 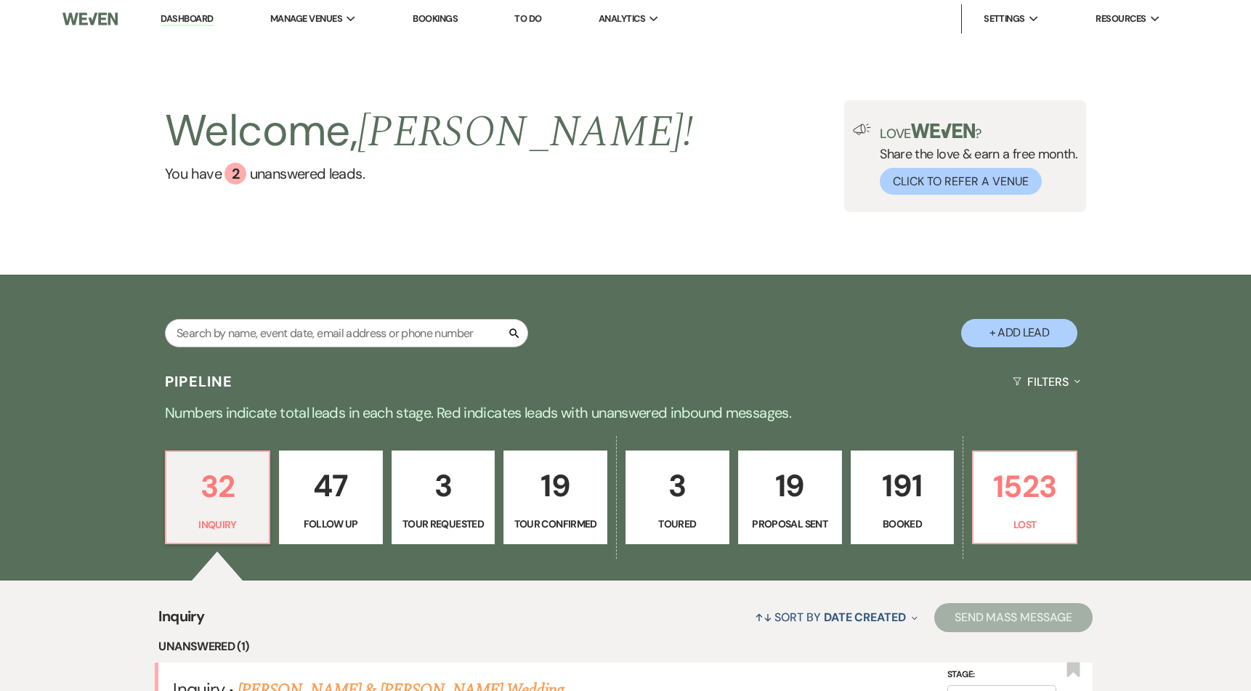 What do you see at coordinates (789, 524) in the screenshot?
I see `p: Proposal Sent` at bounding box center [789, 524].